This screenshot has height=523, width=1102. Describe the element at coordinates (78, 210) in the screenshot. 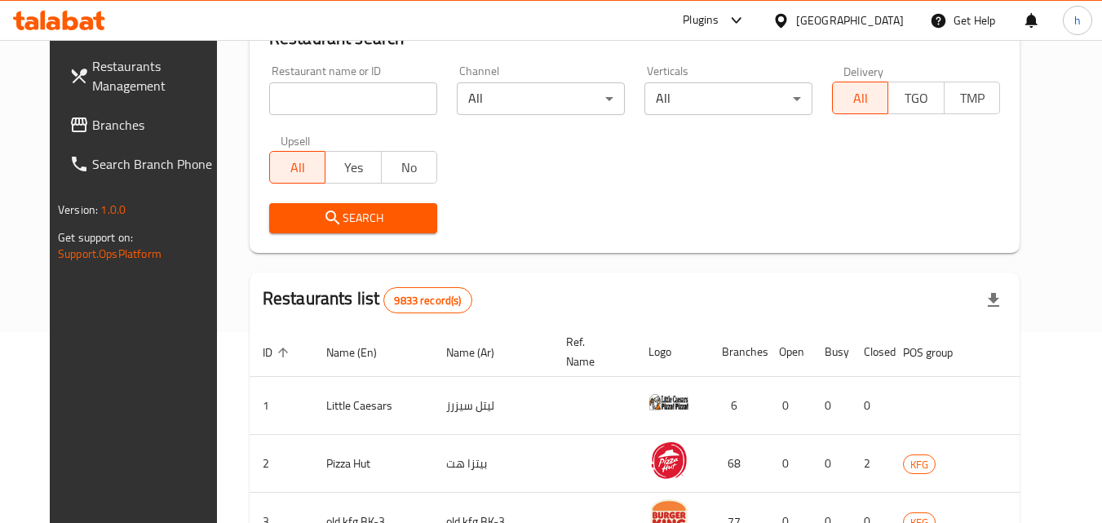

I see `span: Version:` at that location.